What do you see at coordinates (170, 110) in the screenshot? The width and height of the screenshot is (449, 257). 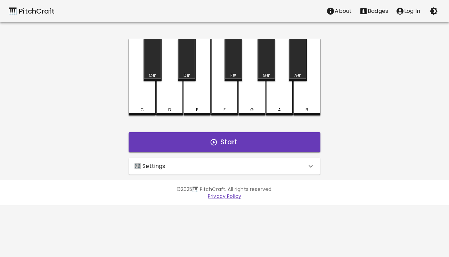 I see `div: D` at bounding box center [170, 110].